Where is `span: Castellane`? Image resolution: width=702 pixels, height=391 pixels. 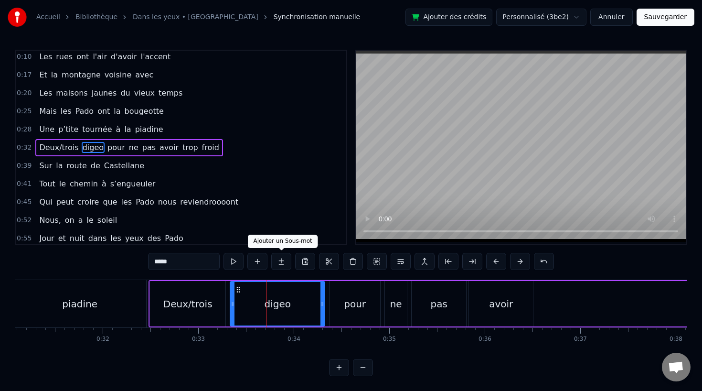
span: Castellane is located at coordinates (124, 165).